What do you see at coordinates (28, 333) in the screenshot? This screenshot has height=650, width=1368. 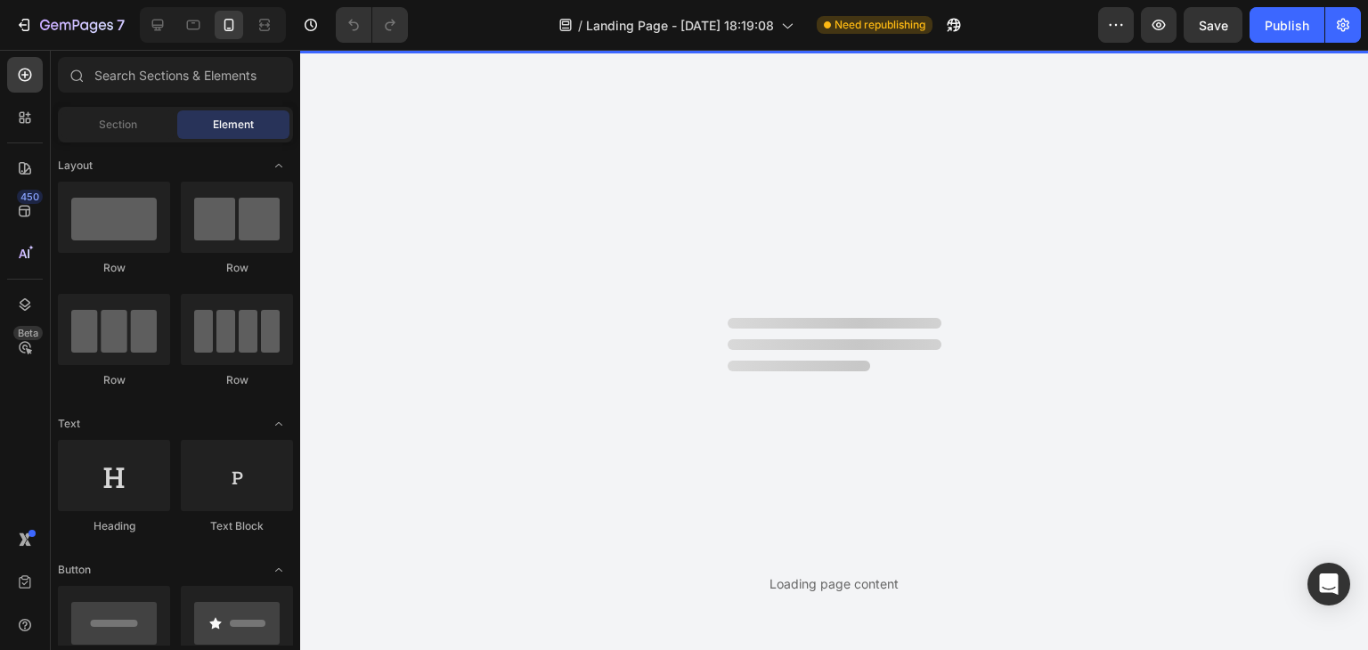 I see `div: Beta` at bounding box center [28, 333].